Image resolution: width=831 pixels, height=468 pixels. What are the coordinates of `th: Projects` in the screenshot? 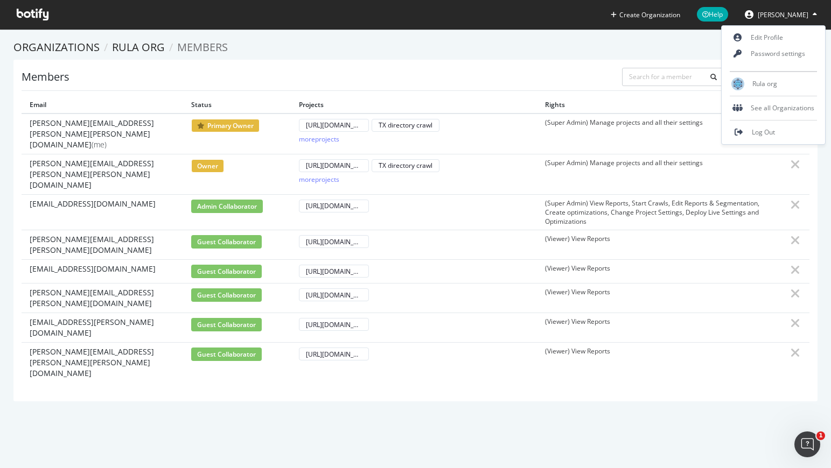 It's located at (413, 105).